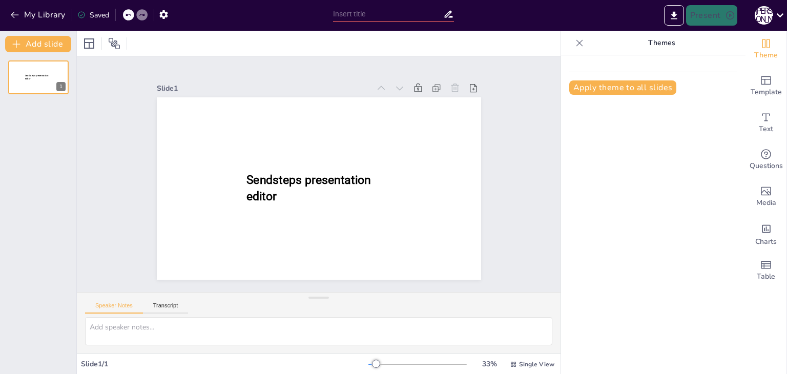 The height and width of the screenshot is (374, 787). I want to click on button: Present, so click(711, 15).